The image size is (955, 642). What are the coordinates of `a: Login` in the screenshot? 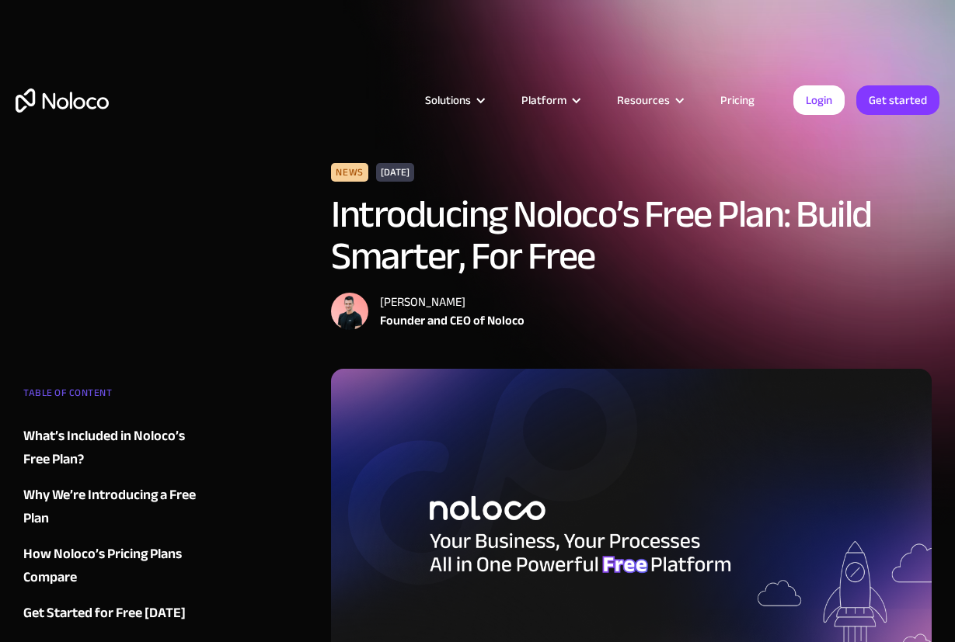 It's located at (819, 100).